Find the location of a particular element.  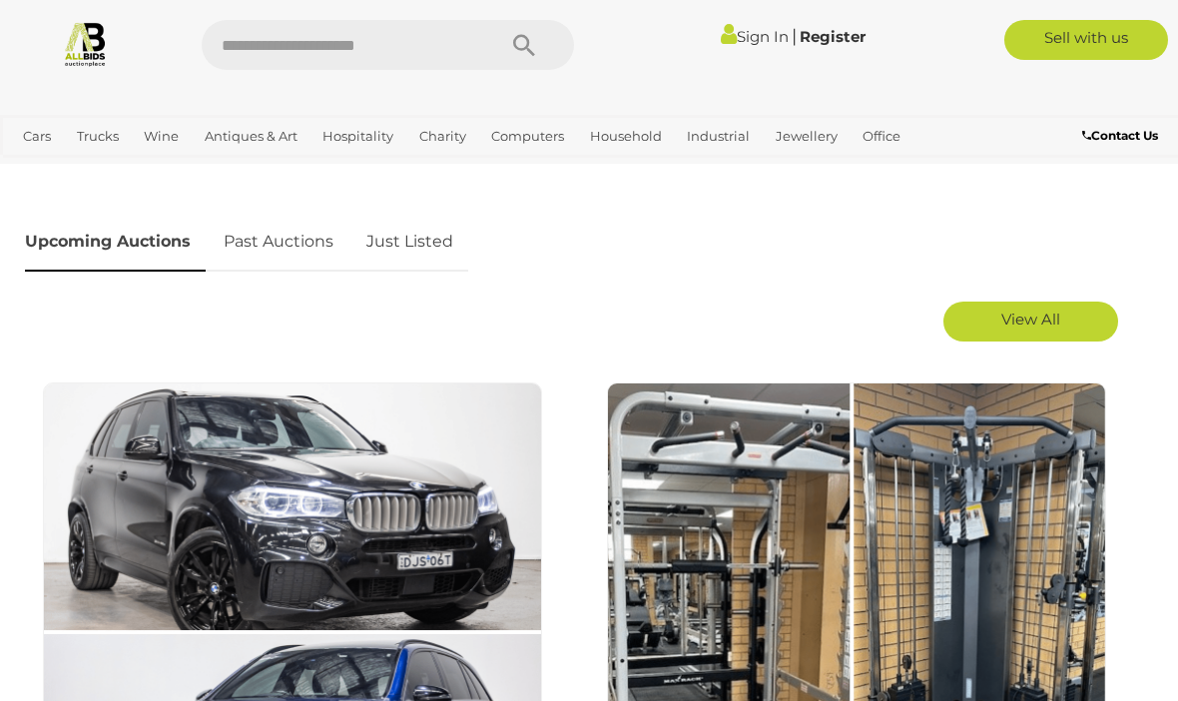

a: Jewellery is located at coordinates (807, 136).